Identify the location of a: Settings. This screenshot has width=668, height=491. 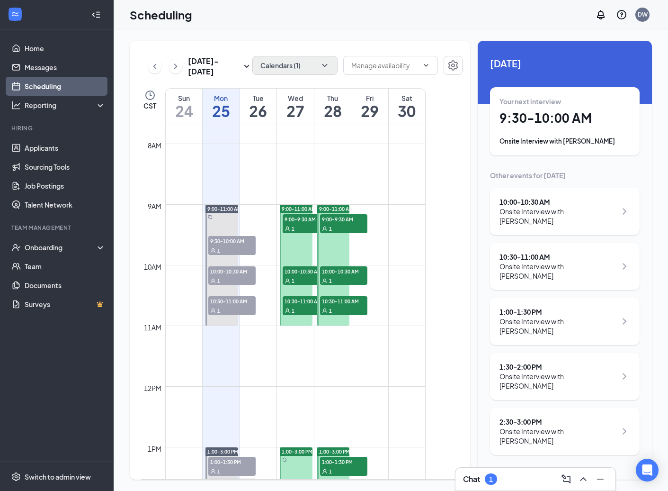
(453, 66).